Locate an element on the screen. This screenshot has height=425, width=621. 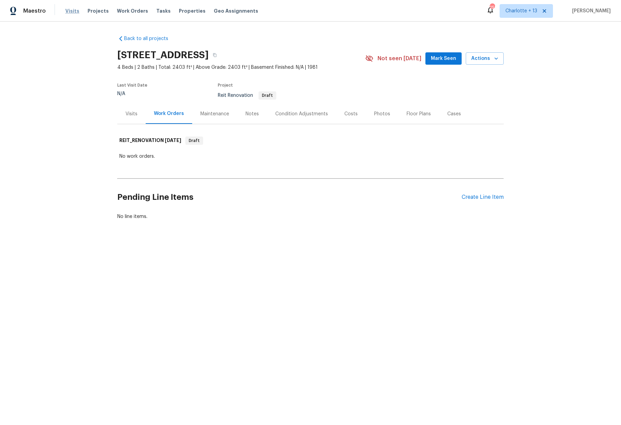
div: N/A is located at coordinates (132, 94).